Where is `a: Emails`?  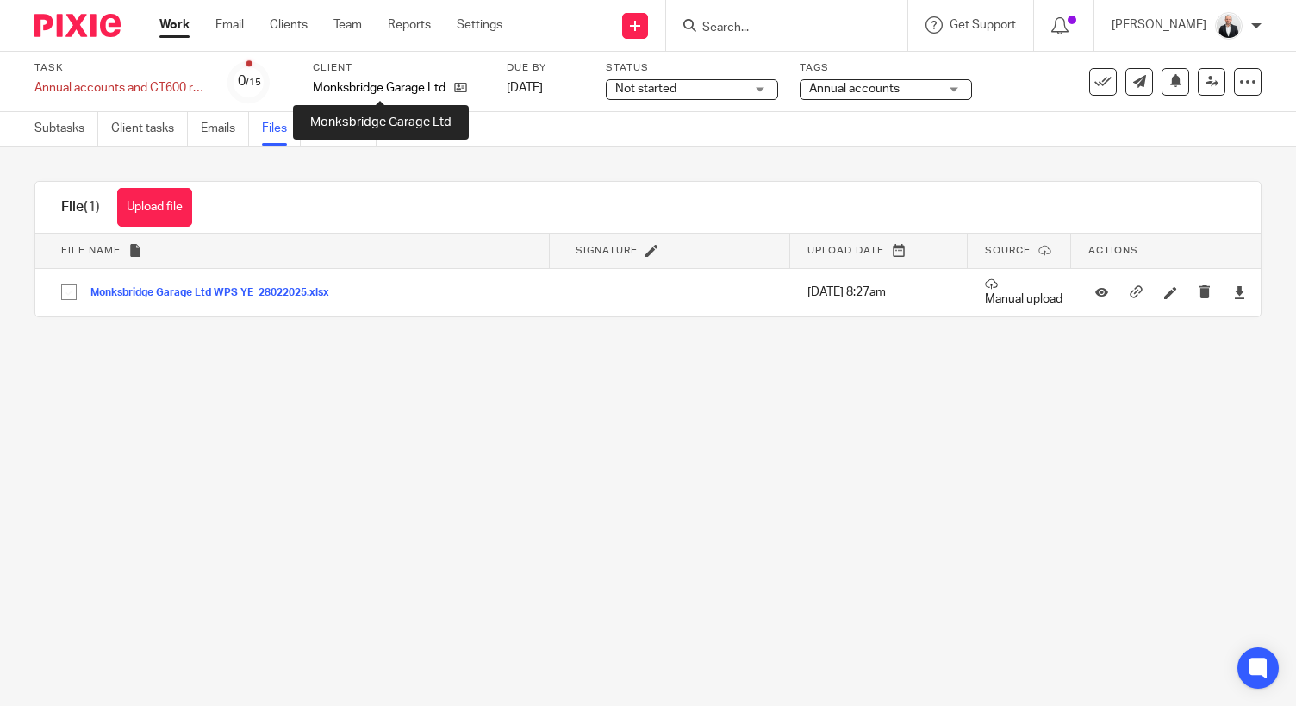 a: Emails is located at coordinates (225, 128).